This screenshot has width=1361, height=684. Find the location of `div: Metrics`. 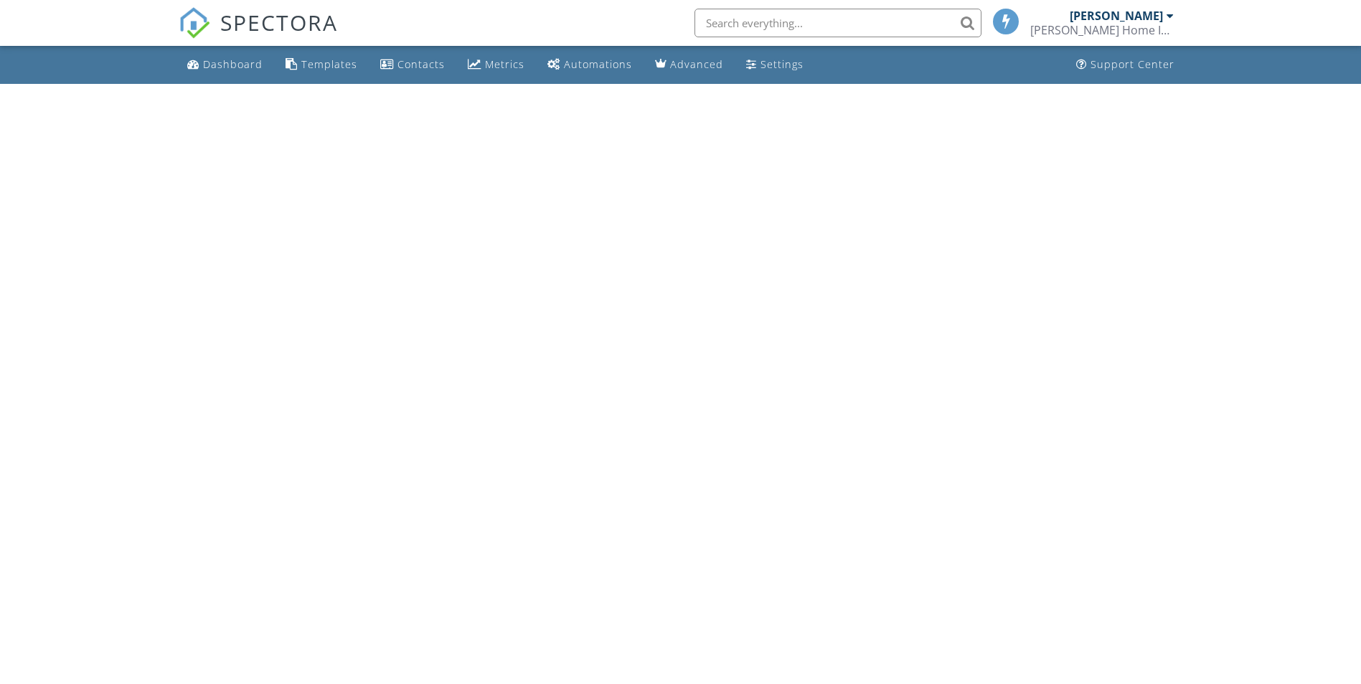

div: Metrics is located at coordinates (504, 64).